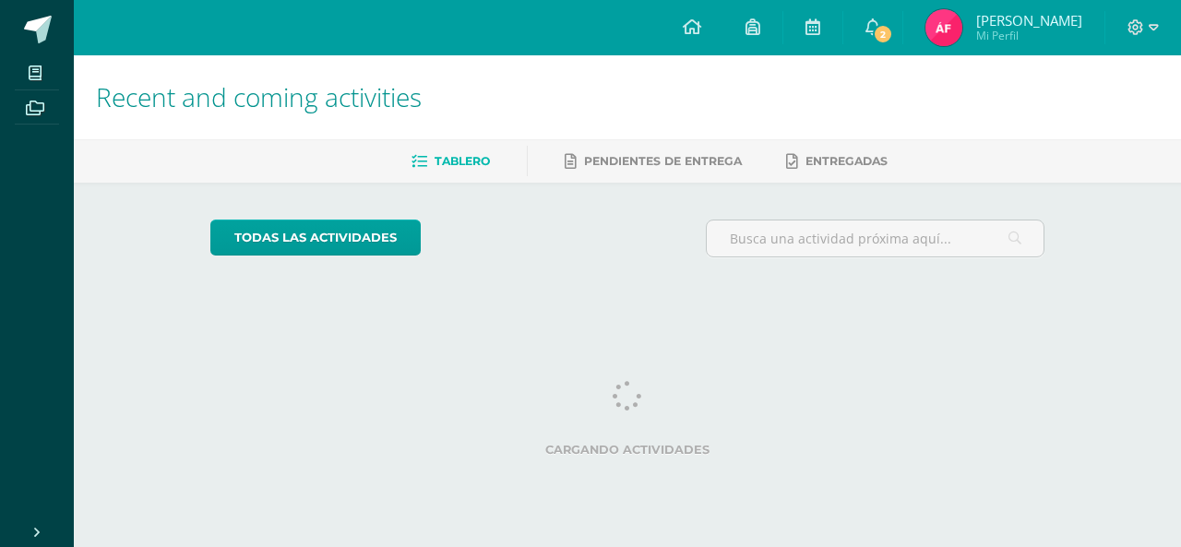 The image size is (1181, 547). I want to click on a: Pendientes de entrega, so click(653, 161).